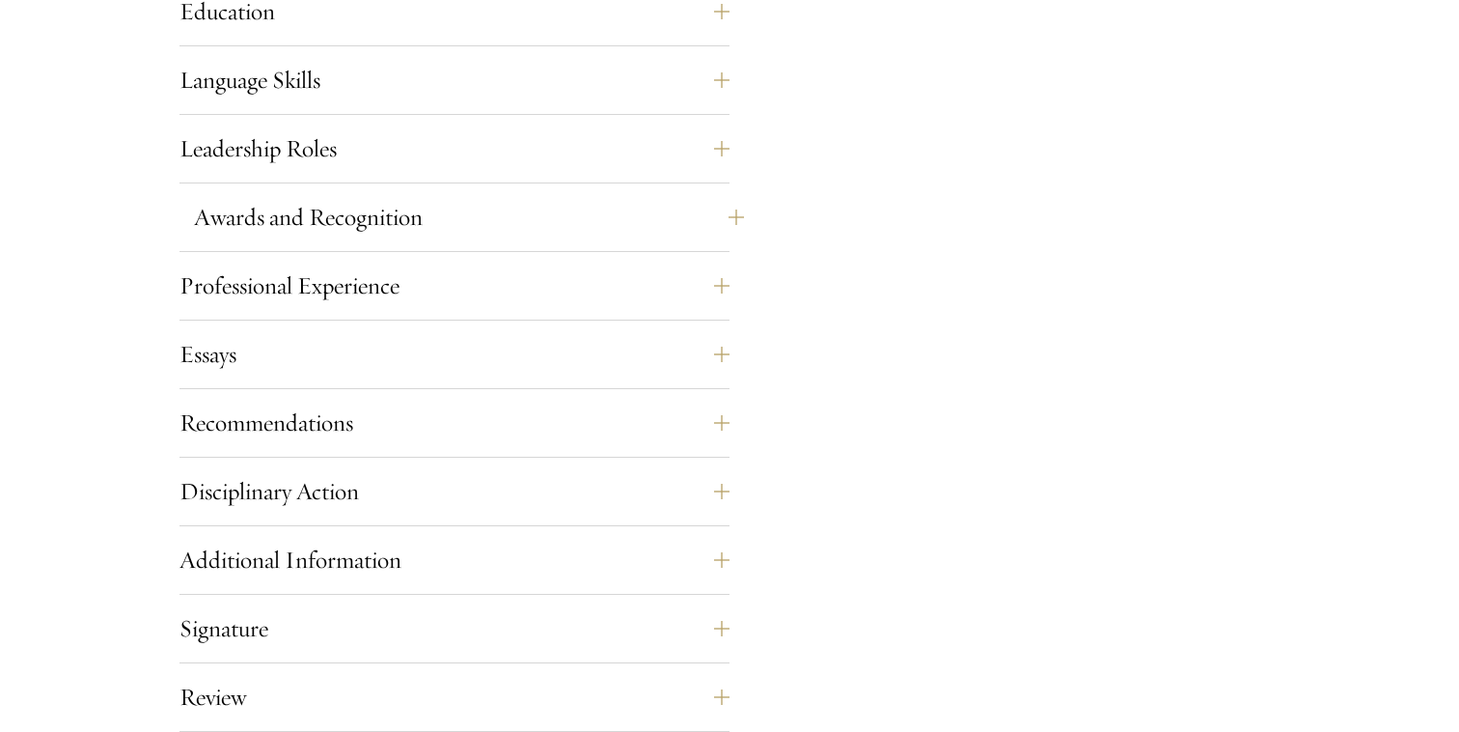 Image resolution: width=1459 pixels, height=732 pixels. What do you see at coordinates (455, 491) in the screenshot?
I see `button: Disciplinary Action` at bounding box center [455, 491].